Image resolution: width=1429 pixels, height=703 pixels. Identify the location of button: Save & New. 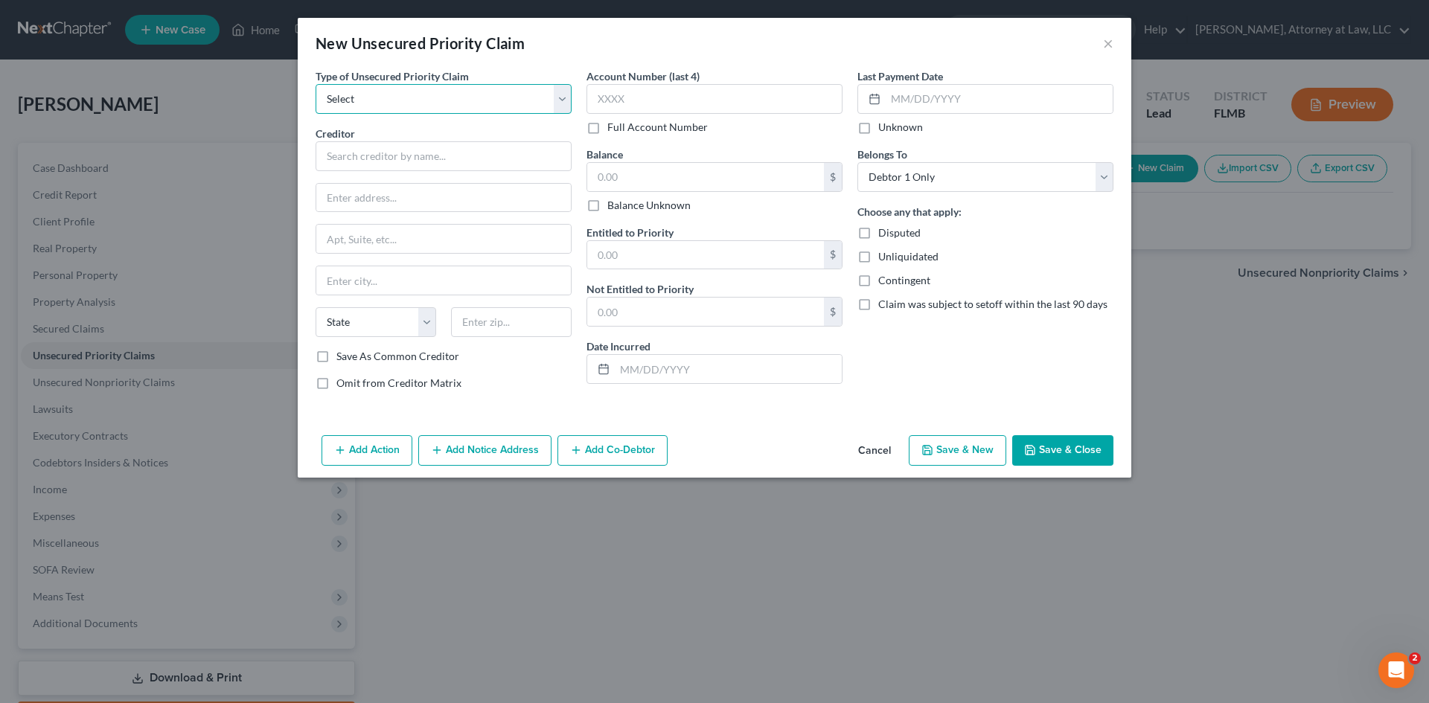
(957, 451).